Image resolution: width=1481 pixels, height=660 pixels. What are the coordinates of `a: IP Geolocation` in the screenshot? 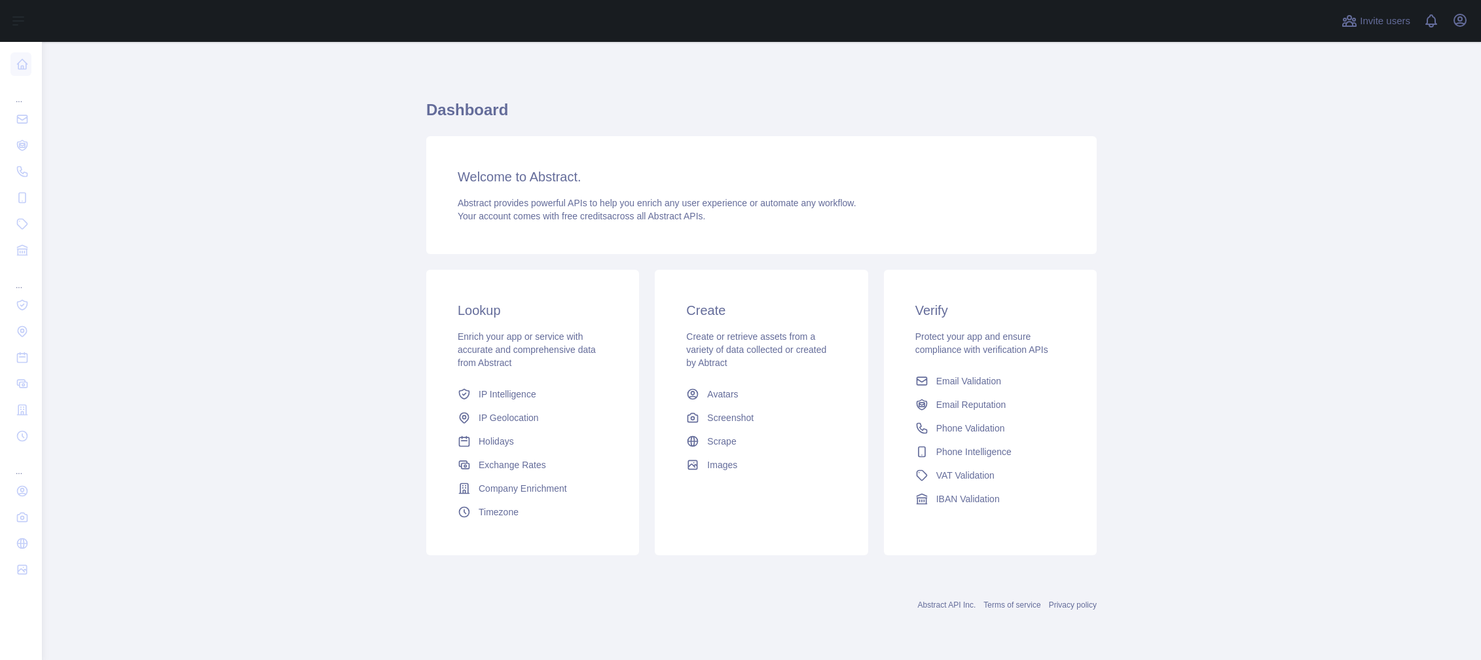 It's located at (532, 418).